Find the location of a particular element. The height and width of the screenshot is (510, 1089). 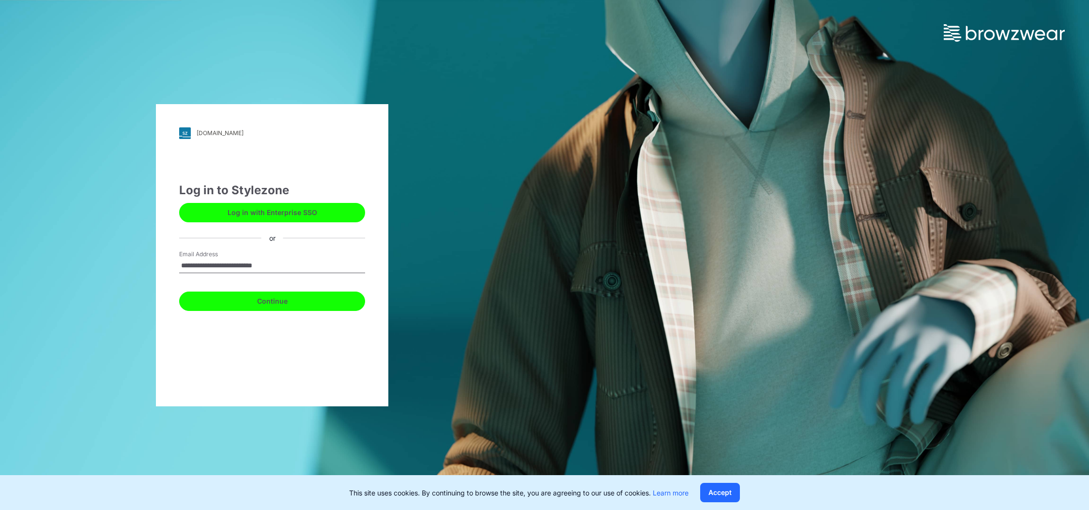

a: Learn more is located at coordinates (671, 492).